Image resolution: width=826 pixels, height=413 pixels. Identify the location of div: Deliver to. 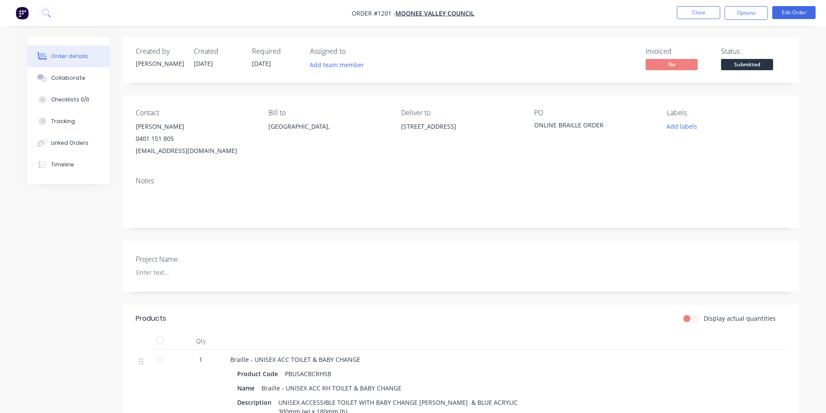
(460, 113).